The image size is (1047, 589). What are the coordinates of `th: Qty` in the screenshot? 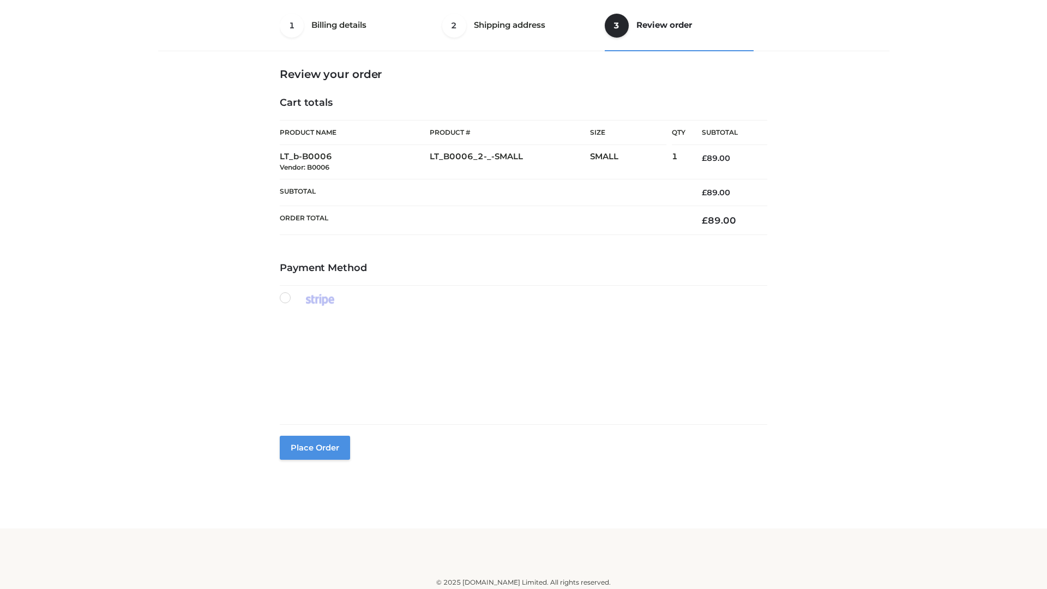 It's located at (678, 132).